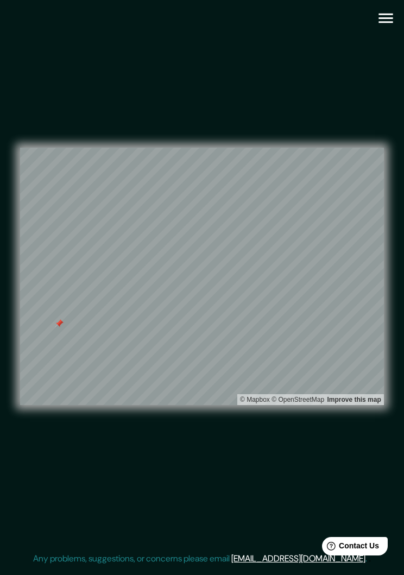  I want to click on a: Mapbox, so click(255, 400).